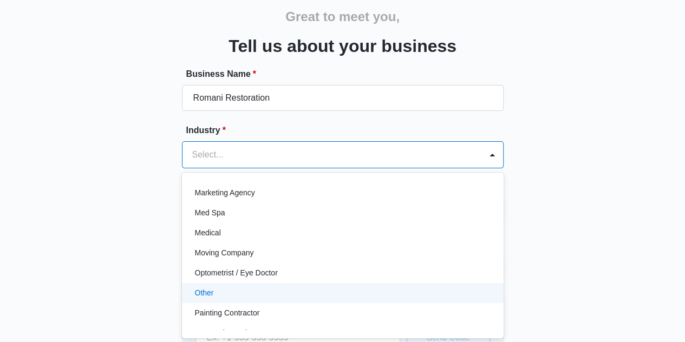  I want to click on p: Marketing Agency, so click(225, 193).